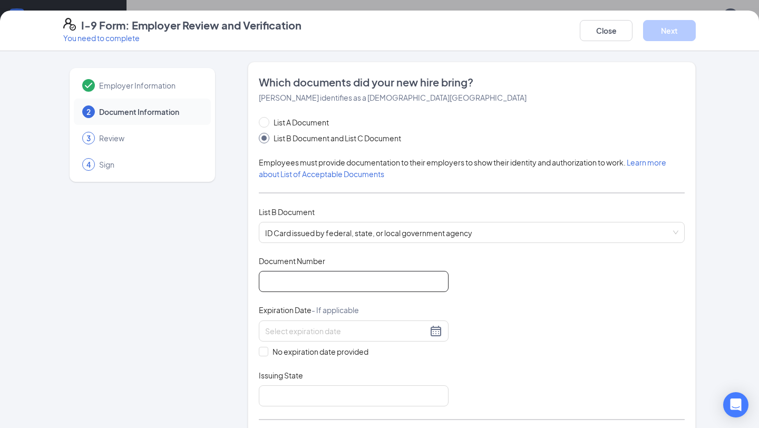 The image size is (759, 428). What do you see at coordinates (472, 232) in the screenshot?
I see `span: ID Card issued by federal, state, or local government agency` at bounding box center [472, 232].